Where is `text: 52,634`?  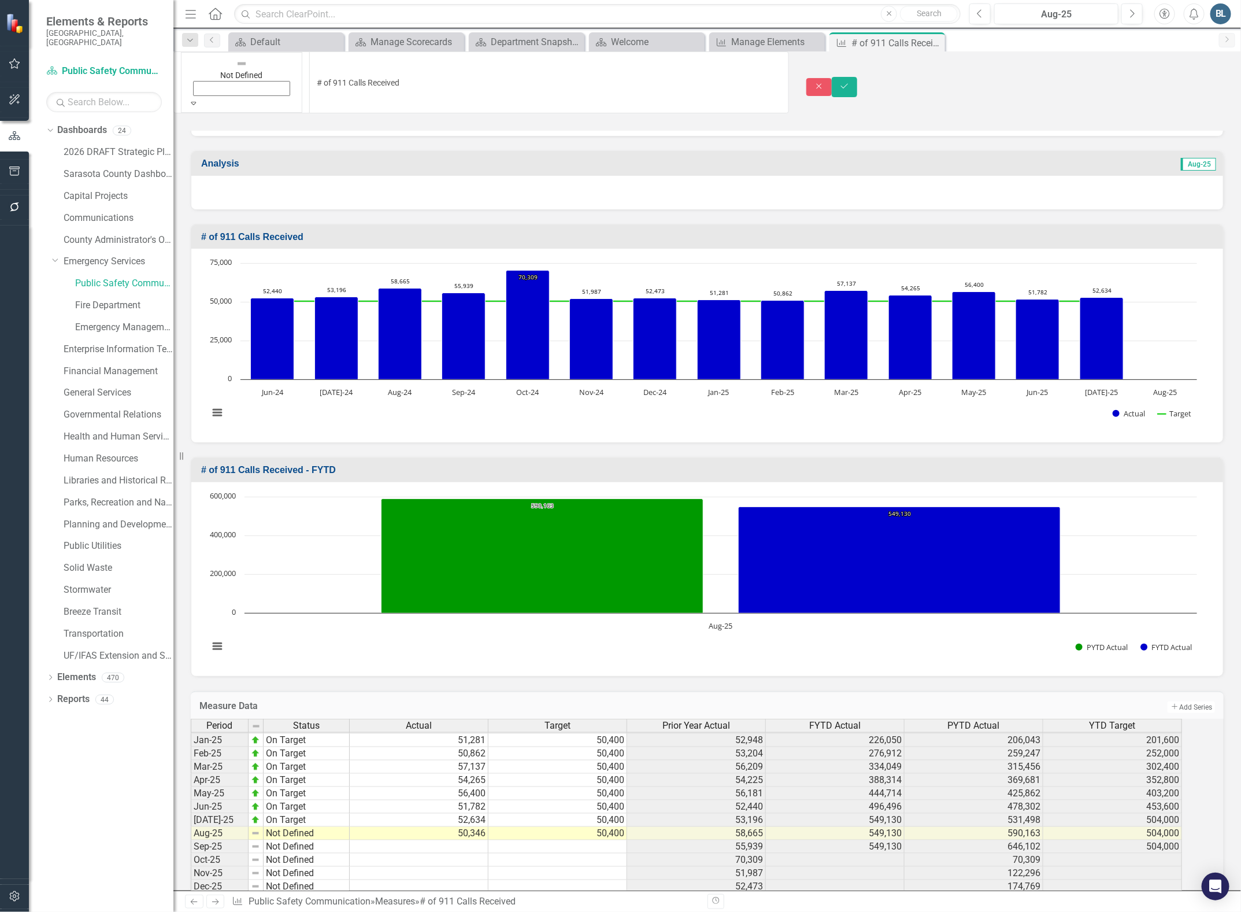
text: 52,634 is located at coordinates (1102, 290).